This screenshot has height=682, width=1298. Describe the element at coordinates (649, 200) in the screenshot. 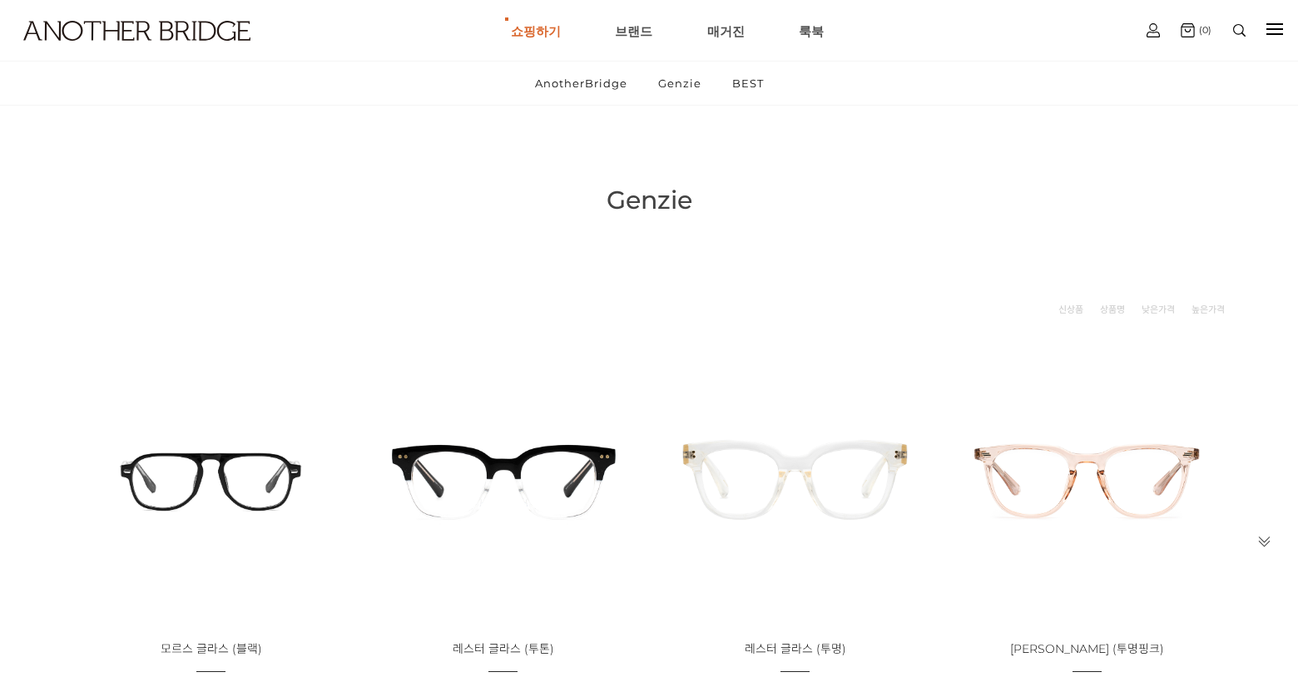

I see `span: Genzie` at that location.